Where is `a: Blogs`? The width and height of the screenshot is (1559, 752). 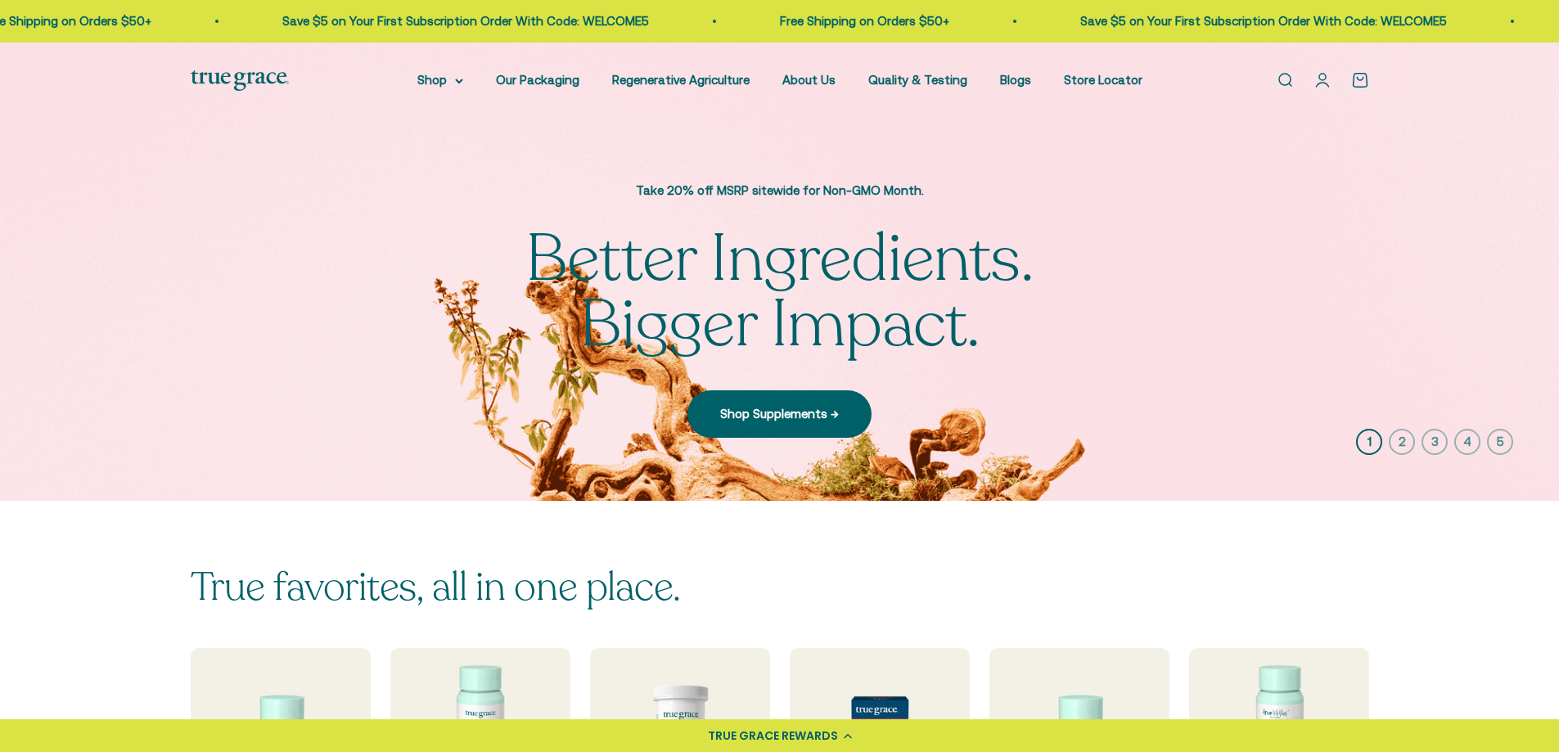
a: Blogs is located at coordinates (1016, 79).